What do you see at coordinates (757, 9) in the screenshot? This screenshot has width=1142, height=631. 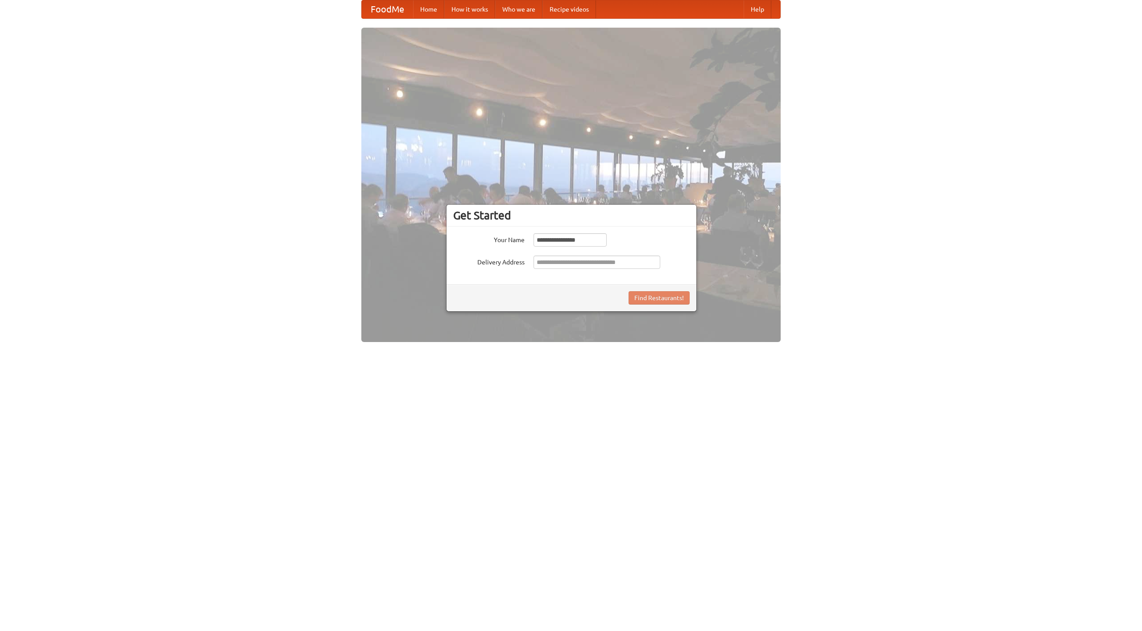 I see `a: Help` at bounding box center [757, 9].